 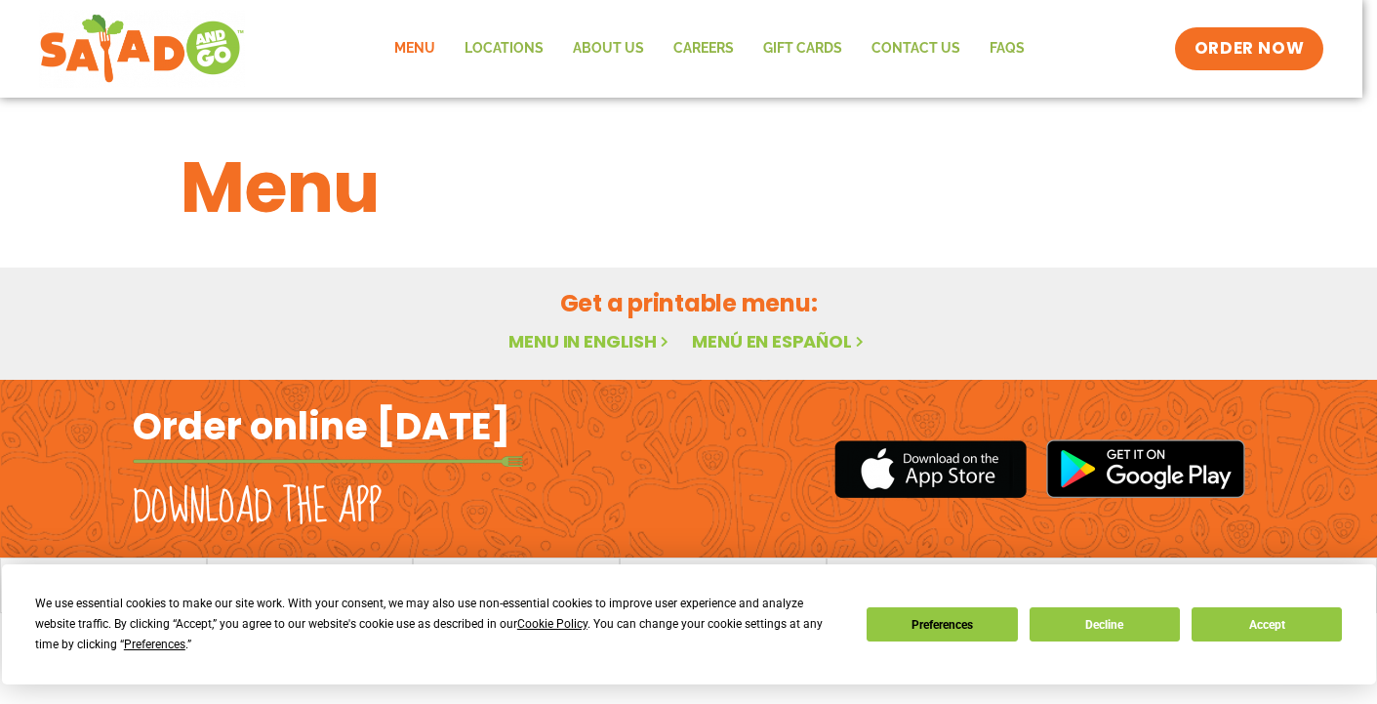 What do you see at coordinates (689, 303) in the screenshot?
I see `h2: Get a printable menu:` at bounding box center [689, 303].